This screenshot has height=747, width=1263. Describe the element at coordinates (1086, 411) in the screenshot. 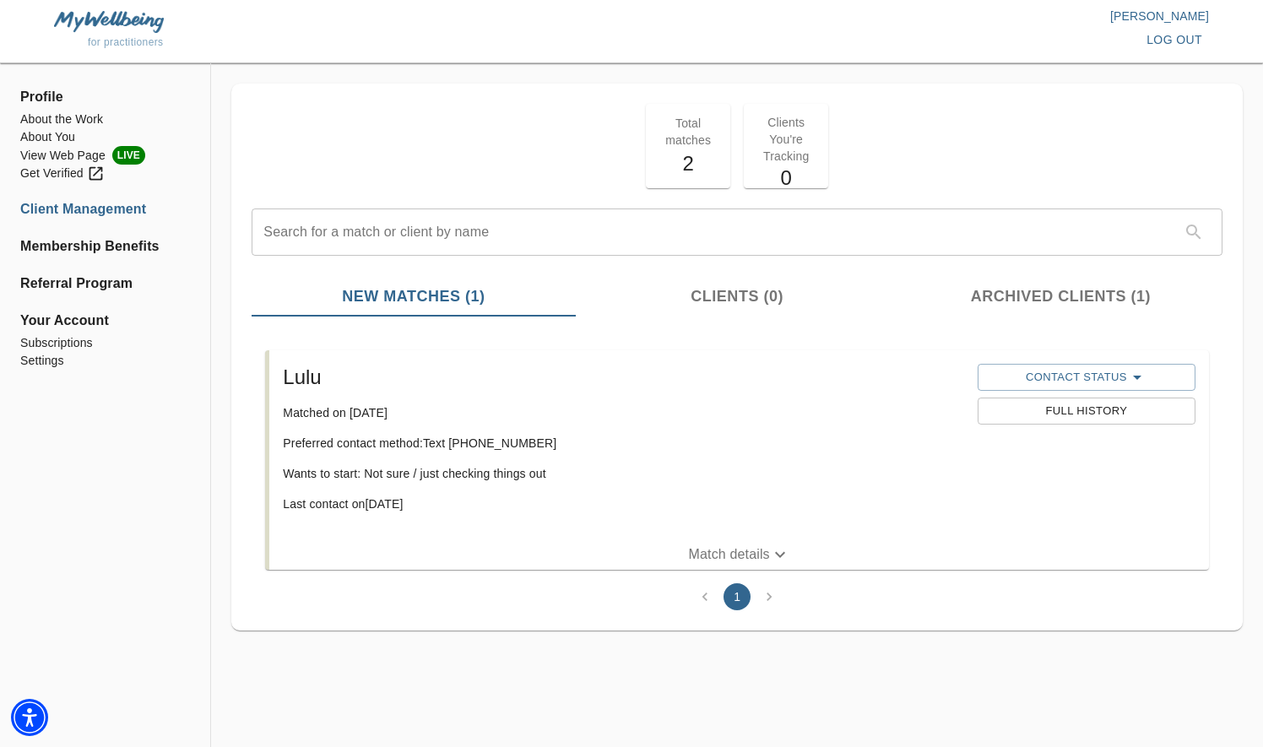

I see `span: Full History` at that location.